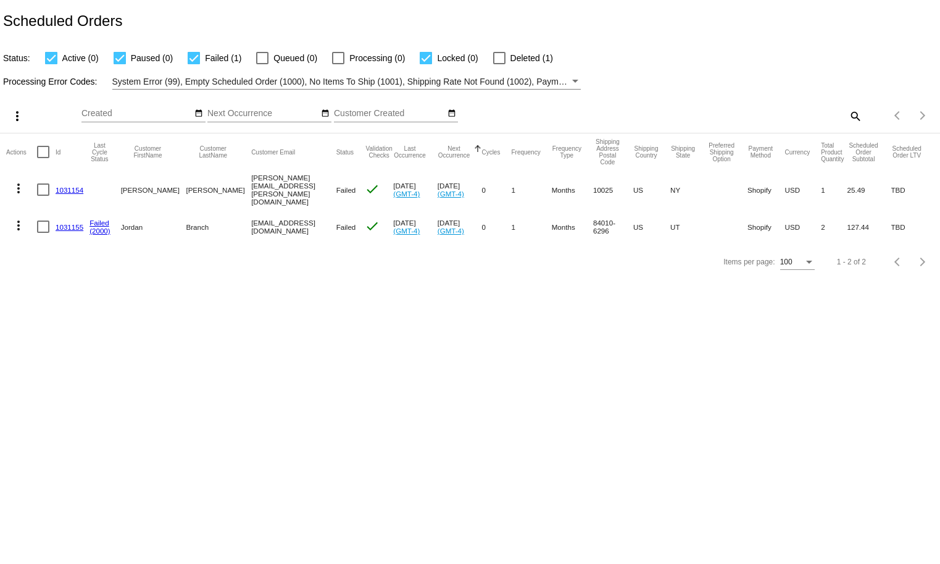 The height and width of the screenshot is (564, 940). What do you see at coordinates (99, 152) in the screenshot?
I see `button: Change sorting for LastProcessingCycleId` at bounding box center [99, 152].